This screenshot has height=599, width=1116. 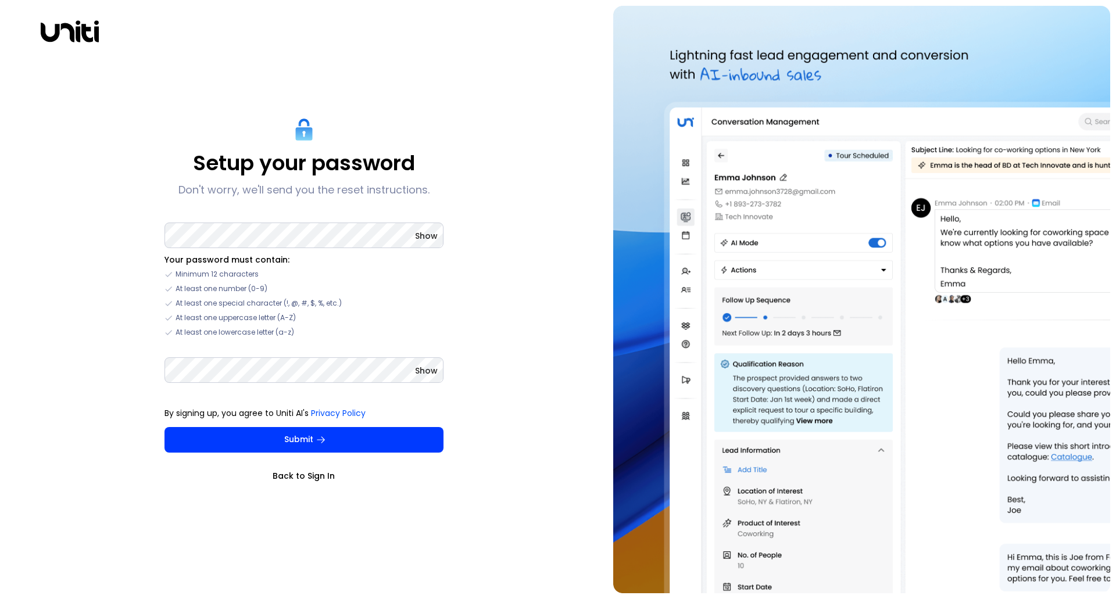 What do you see at coordinates (259, 303) in the screenshot?
I see `span: At least one special character (!, @, #, $, %, etc.)` at bounding box center [259, 303].